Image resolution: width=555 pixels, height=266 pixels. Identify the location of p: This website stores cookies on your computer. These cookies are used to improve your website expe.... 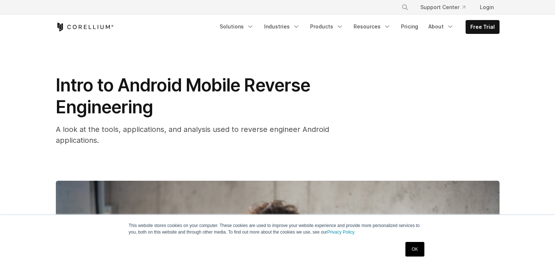
(278, 229).